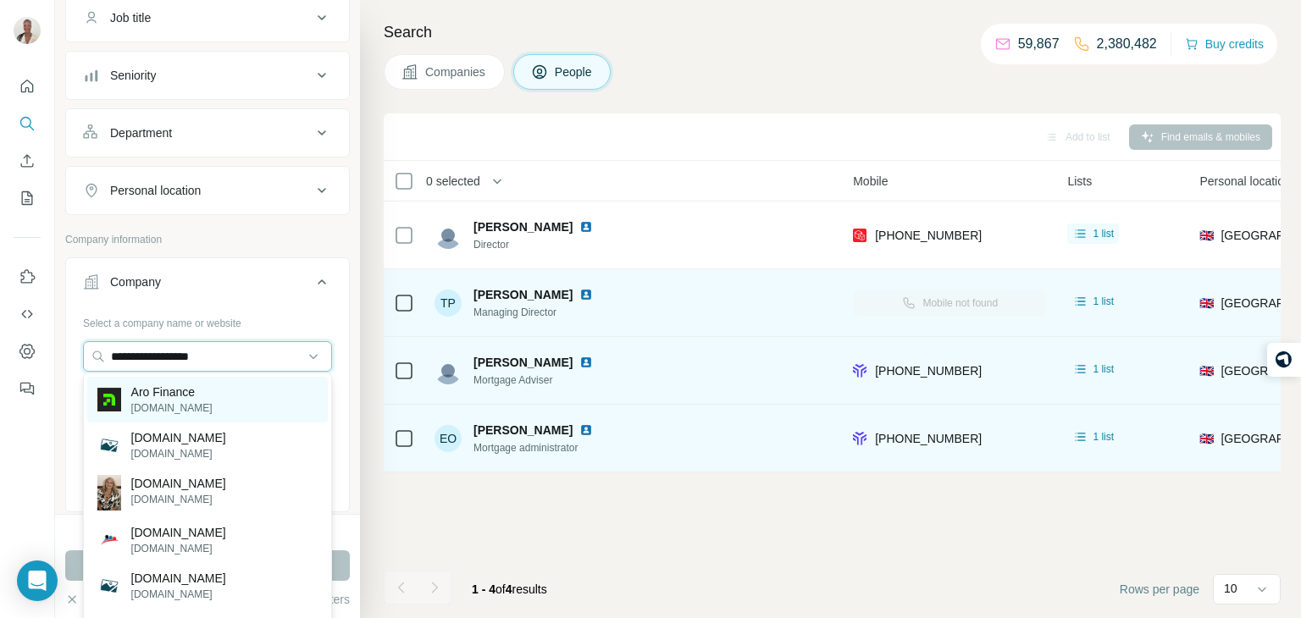 The height and width of the screenshot is (618, 1301). What do you see at coordinates (1231, 589) in the screenshot?
I see `p: 10` at bounding box center [1231, 589].